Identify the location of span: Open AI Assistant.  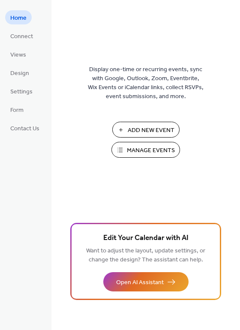
(140, 282).